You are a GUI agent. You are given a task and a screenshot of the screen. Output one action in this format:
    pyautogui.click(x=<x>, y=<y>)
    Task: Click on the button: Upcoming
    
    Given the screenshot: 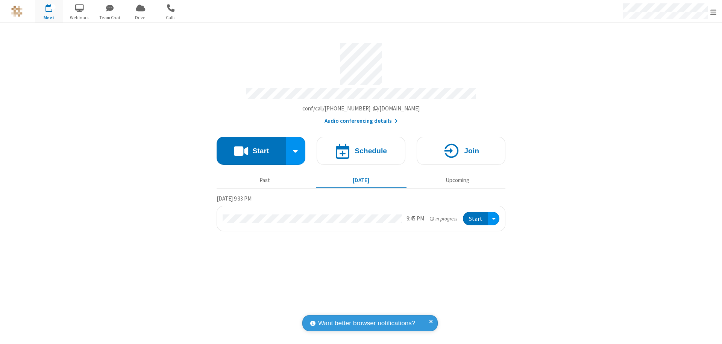 What is the action you would take?
    pyautogui.click(x=457, y=180)
    